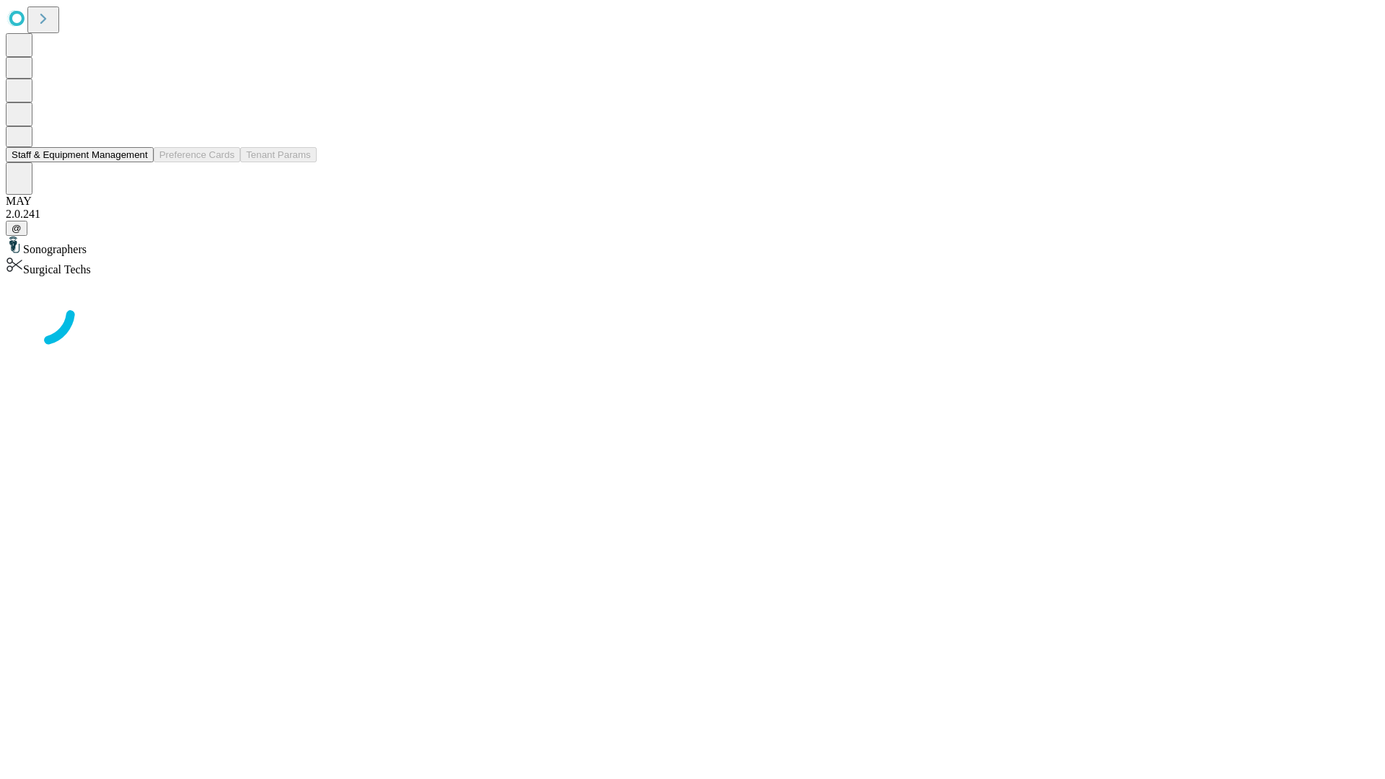 The height and width of the screenshot is (779, 1385). I want to click on button: Tenant Params, so click(278, 154).